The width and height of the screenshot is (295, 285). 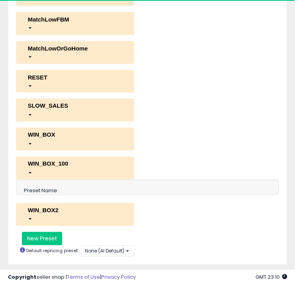 What do you see at coordinates (75, 53) in the screenshot?
I see `button: MatchLowOrGoHome` at bounding box center [75, 53].